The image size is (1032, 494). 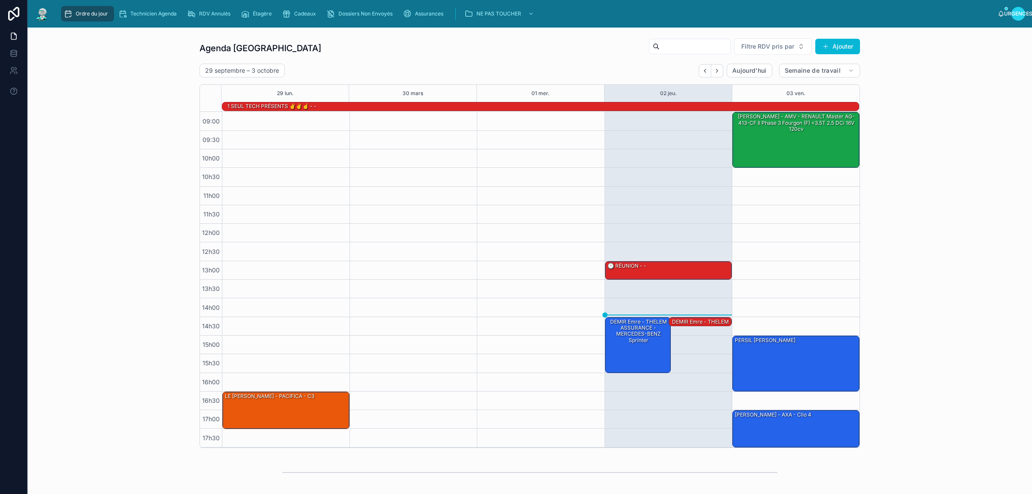 I want to click on button: Suivant, so click(x=718, y=71).